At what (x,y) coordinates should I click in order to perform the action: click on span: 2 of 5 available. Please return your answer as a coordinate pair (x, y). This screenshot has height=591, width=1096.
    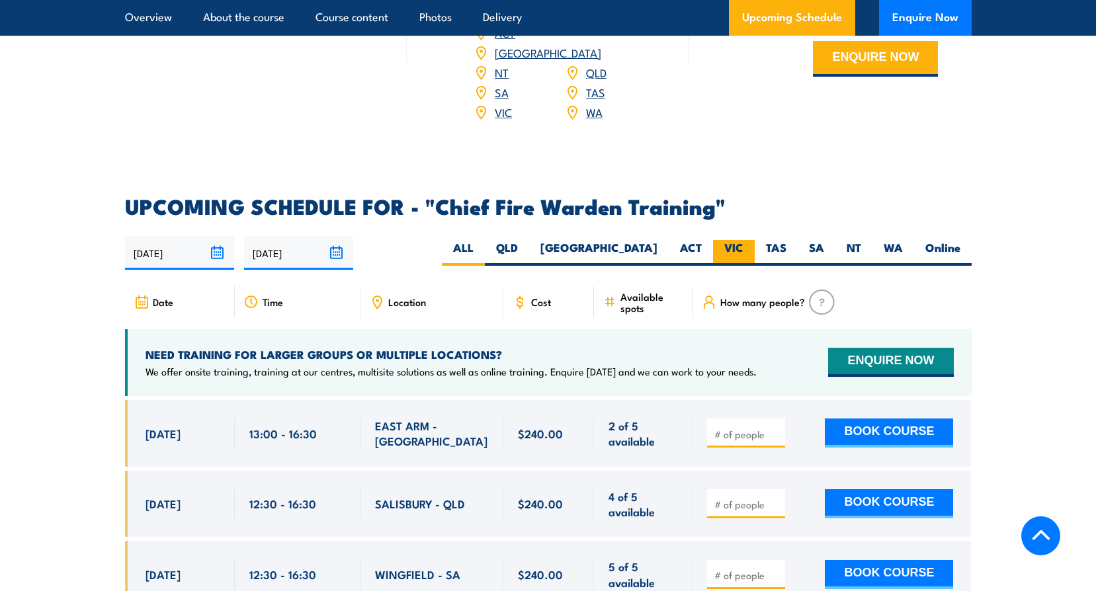
    Looking at the image, I should click on (643, 433).